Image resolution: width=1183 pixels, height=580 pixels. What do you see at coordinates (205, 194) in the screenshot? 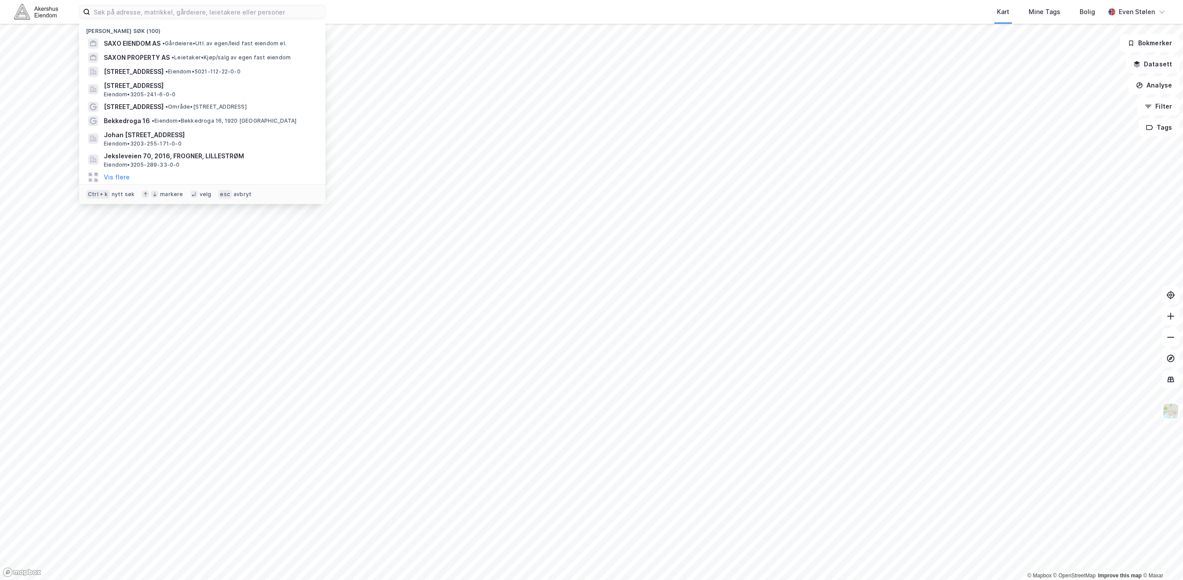
I see `div: velg` at bounding box center [205, 194].